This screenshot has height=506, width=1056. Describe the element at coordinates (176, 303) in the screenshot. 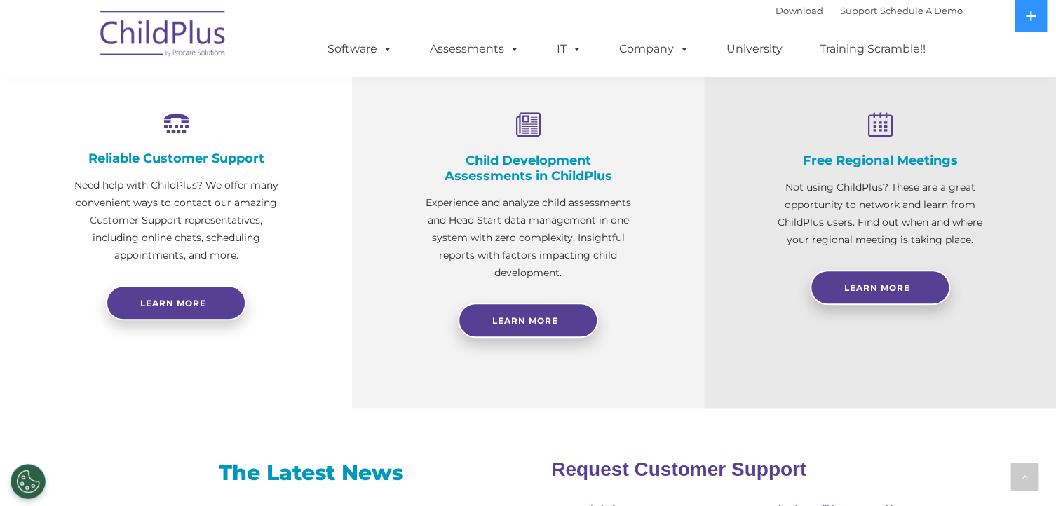

I see `a: Learn more` at that location.